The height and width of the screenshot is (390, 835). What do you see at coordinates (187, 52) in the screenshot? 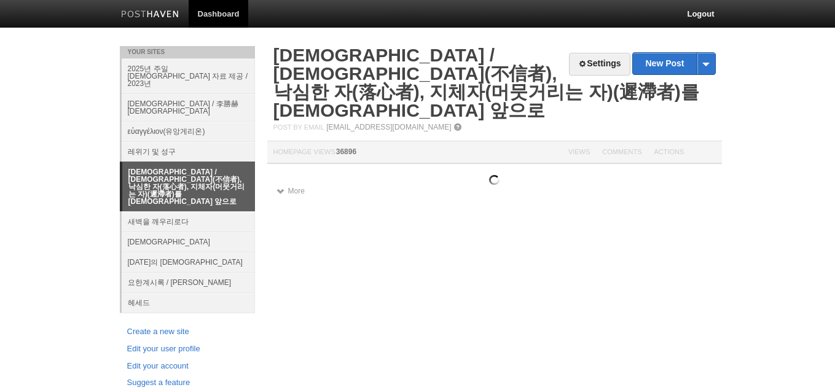
I see `li: Your Sites` at bounding box center [187, 52].